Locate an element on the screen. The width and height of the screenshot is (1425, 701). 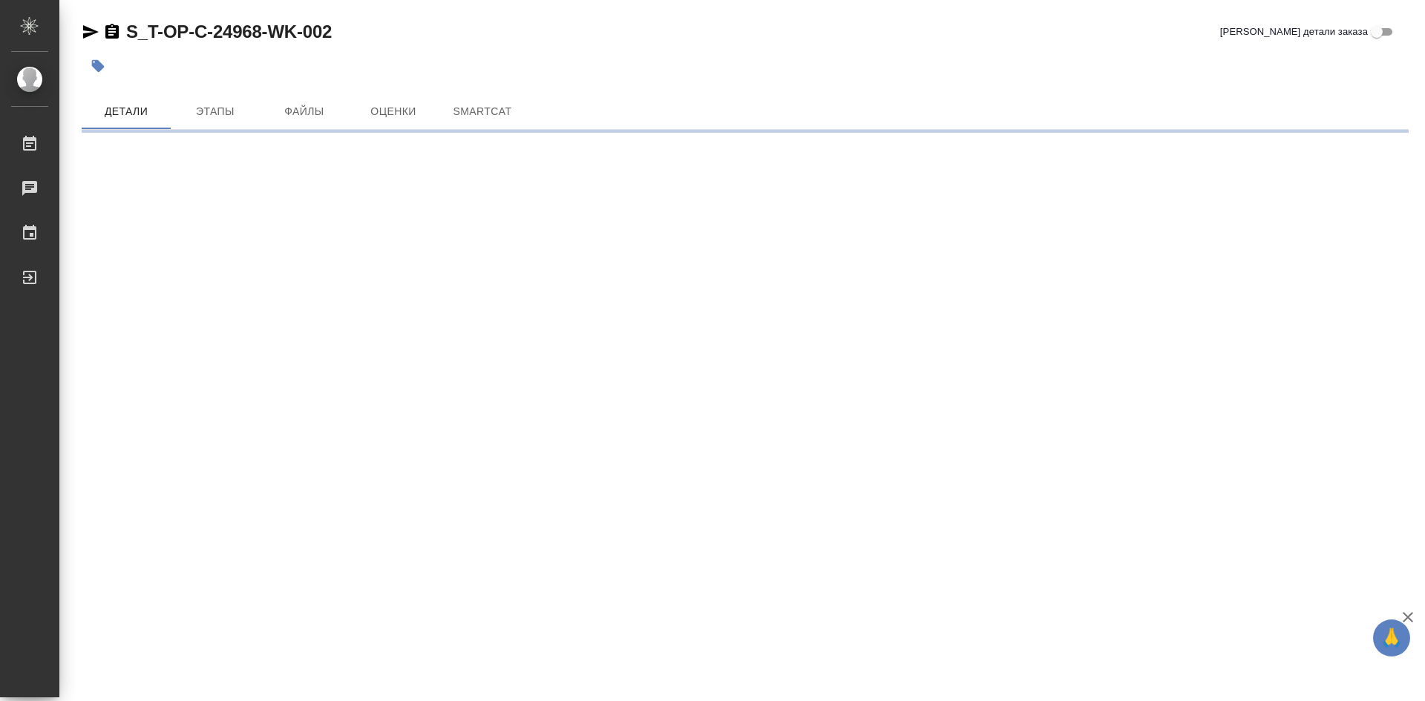
button: Скопировать ссылку is located at coordinates (112, 32).